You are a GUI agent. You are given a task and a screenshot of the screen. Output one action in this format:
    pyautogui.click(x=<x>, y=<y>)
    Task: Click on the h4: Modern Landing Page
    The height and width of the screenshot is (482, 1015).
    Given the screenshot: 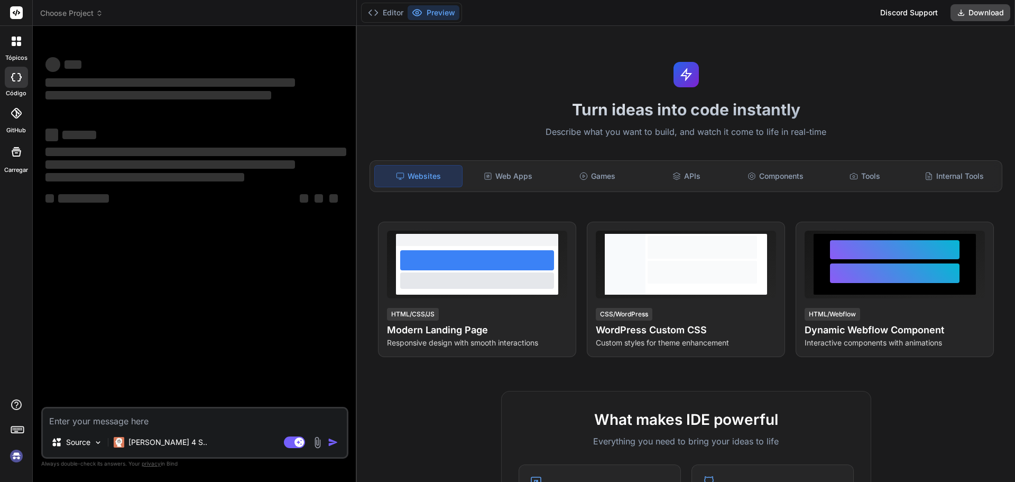 What is the action you would take?
    pyautogui.click(x=477, y=330)
    